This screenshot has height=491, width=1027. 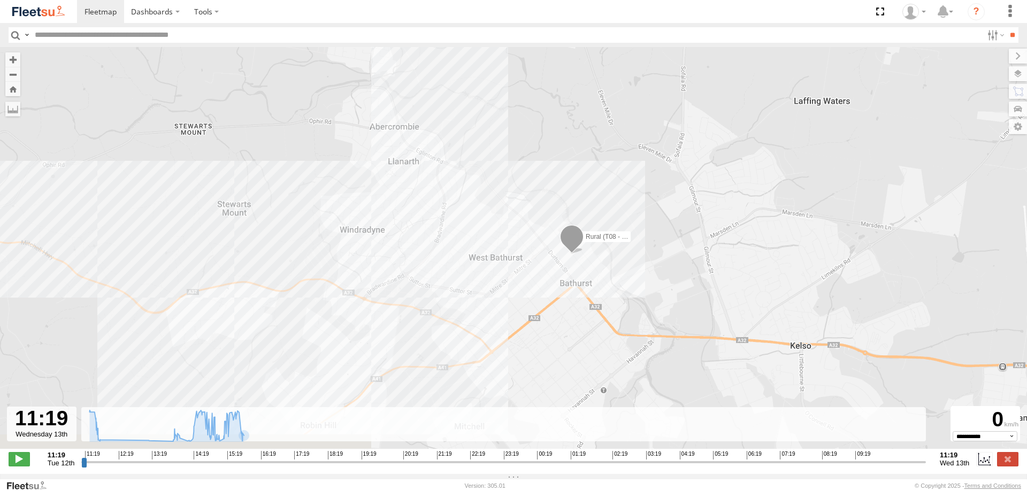 What do you see at coordinates (620, 456) in the screenshot?
I see `span: 02:19` at bounding box center [620, 456].